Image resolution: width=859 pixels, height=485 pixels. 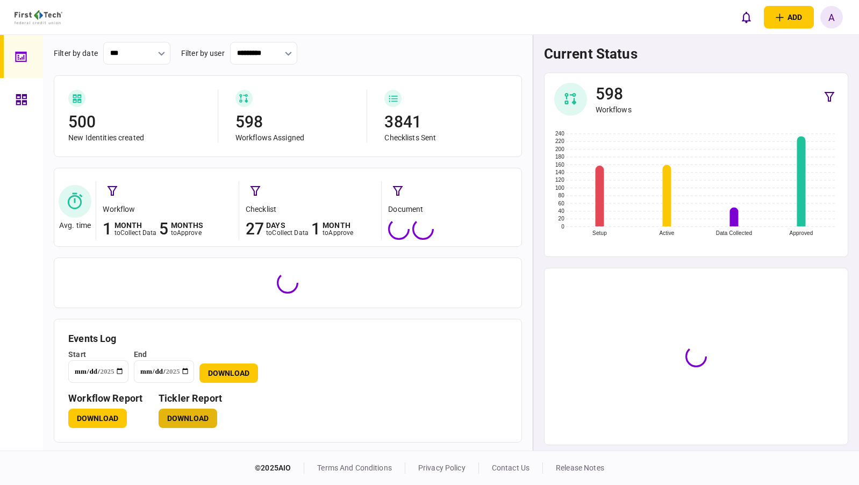 What do you see at coordinates (446, 122) in the screenshot?
I see `div: 3841` at bounding box center [446, 122].